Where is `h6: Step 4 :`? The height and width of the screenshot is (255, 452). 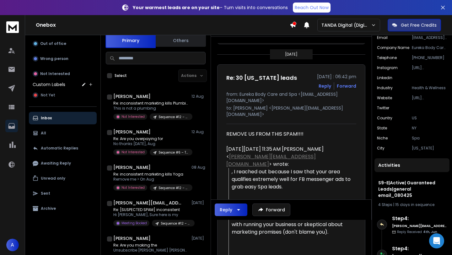 h6: Step 4 : is located at coordinates (420, 249).